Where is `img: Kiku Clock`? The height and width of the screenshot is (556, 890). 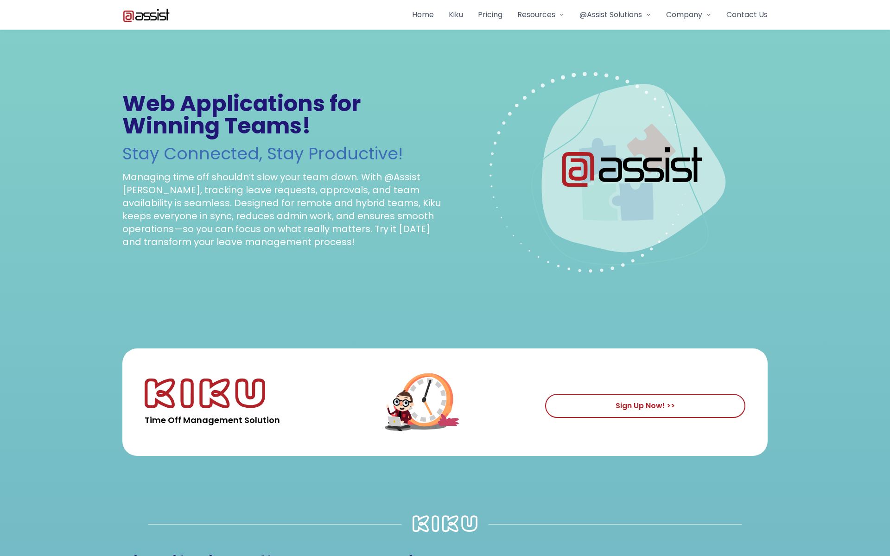
img: Kiku Clock is located at coordinates (437, 402).